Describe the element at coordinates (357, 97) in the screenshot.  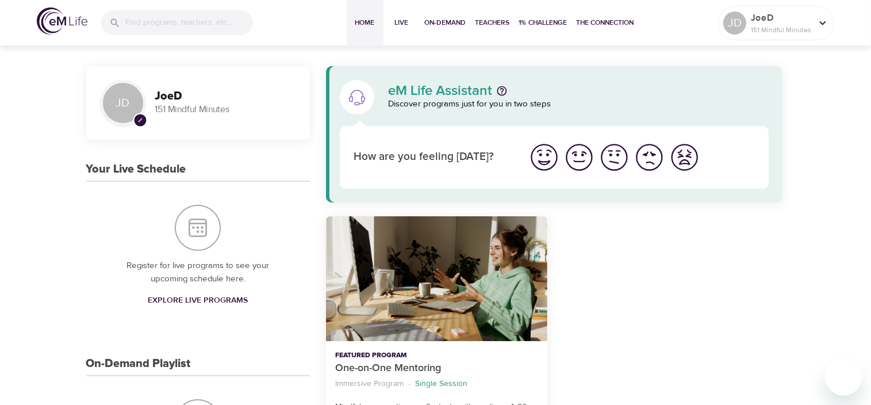
I see `img: eM Life Assistant` at that location.